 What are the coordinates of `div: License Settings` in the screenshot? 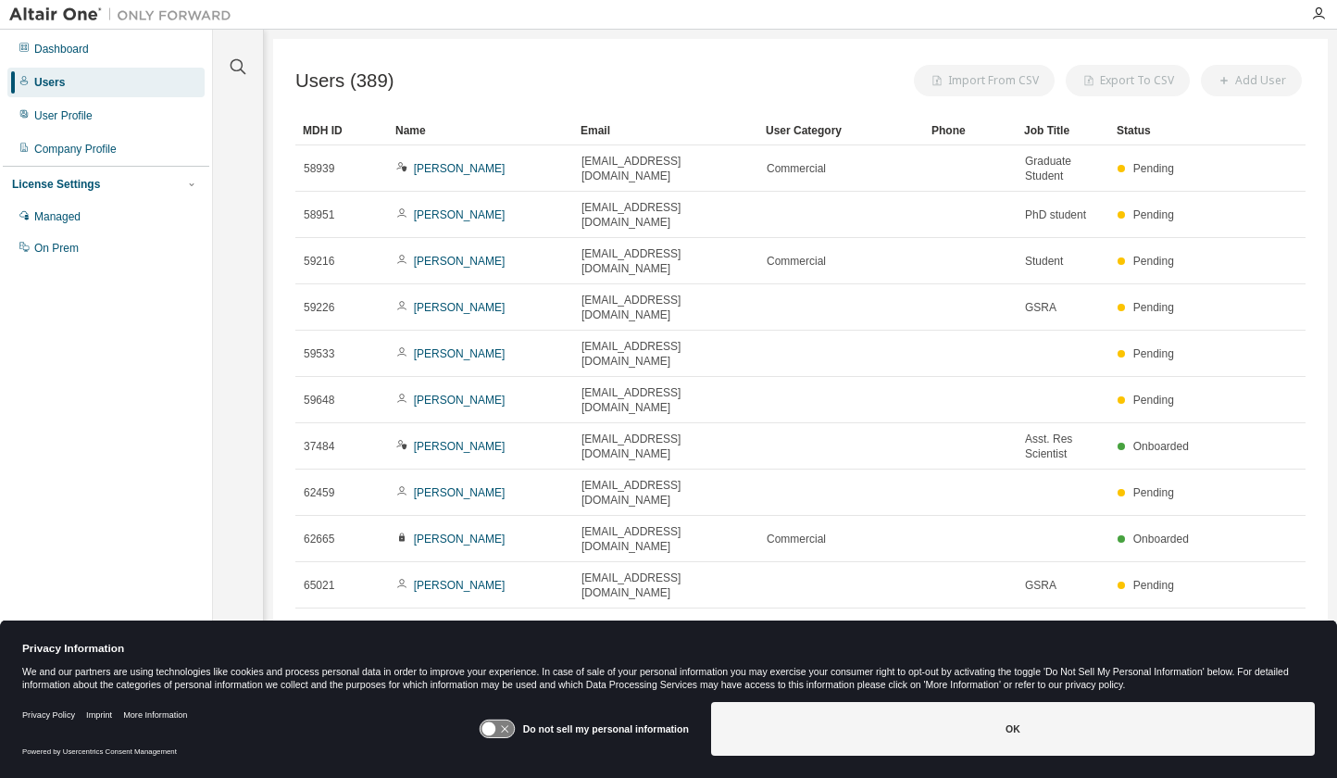 It's located at (56, 184).